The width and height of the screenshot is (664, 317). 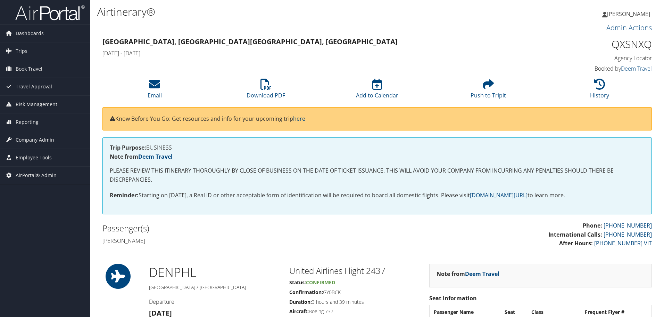 I want to click on span: Book Travel, so click(x=29, y=69).